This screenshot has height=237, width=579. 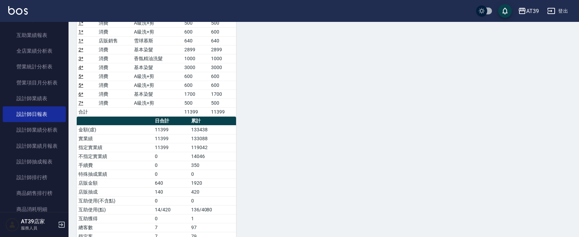 What do you see at coordinates (34, 194) in the screenshot?
I see `a: 商品銷售排行榜` at bounding box center [34, 194].